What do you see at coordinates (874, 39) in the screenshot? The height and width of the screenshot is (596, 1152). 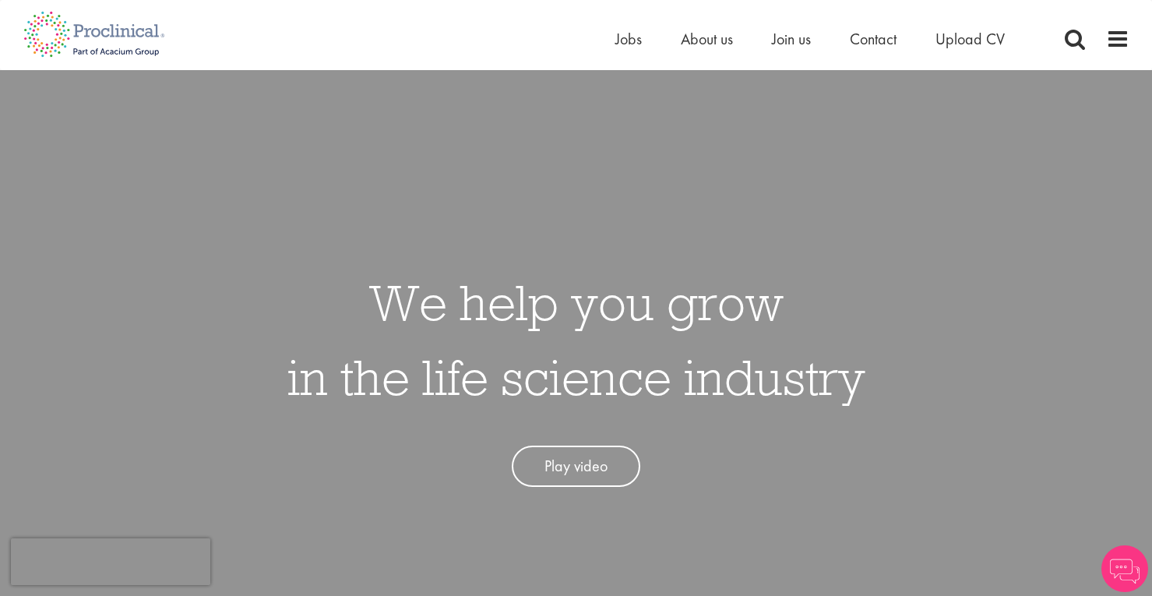 I see `span: Contact` at bounding box center [874, 39].